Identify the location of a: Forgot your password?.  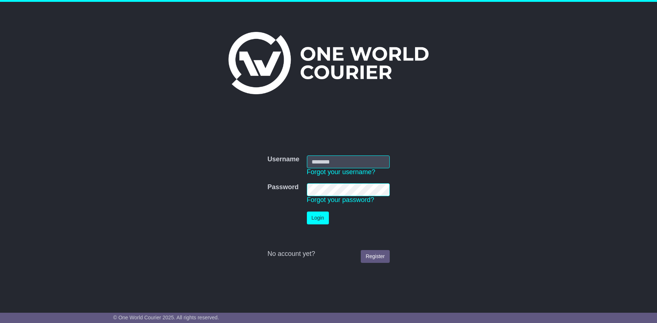
(341, 200).